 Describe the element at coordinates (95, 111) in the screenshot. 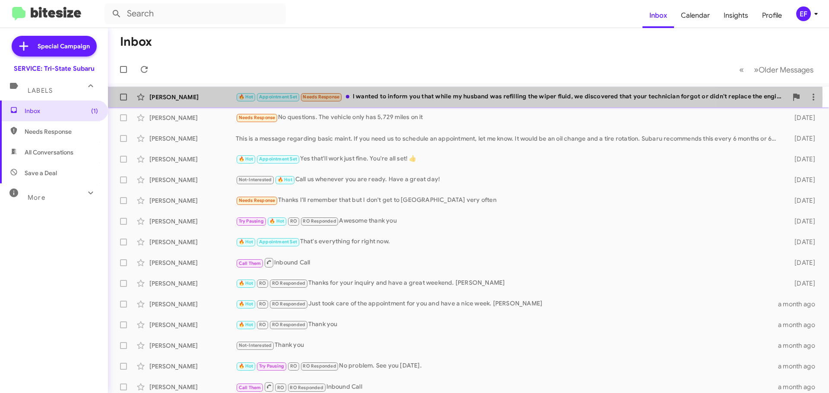

I see `span: (1)` at that location.